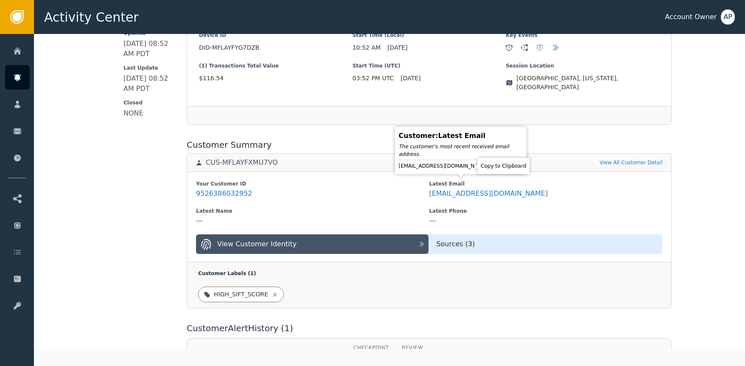  I want to click on div: Customer : Latest Email, so click(461, 136).